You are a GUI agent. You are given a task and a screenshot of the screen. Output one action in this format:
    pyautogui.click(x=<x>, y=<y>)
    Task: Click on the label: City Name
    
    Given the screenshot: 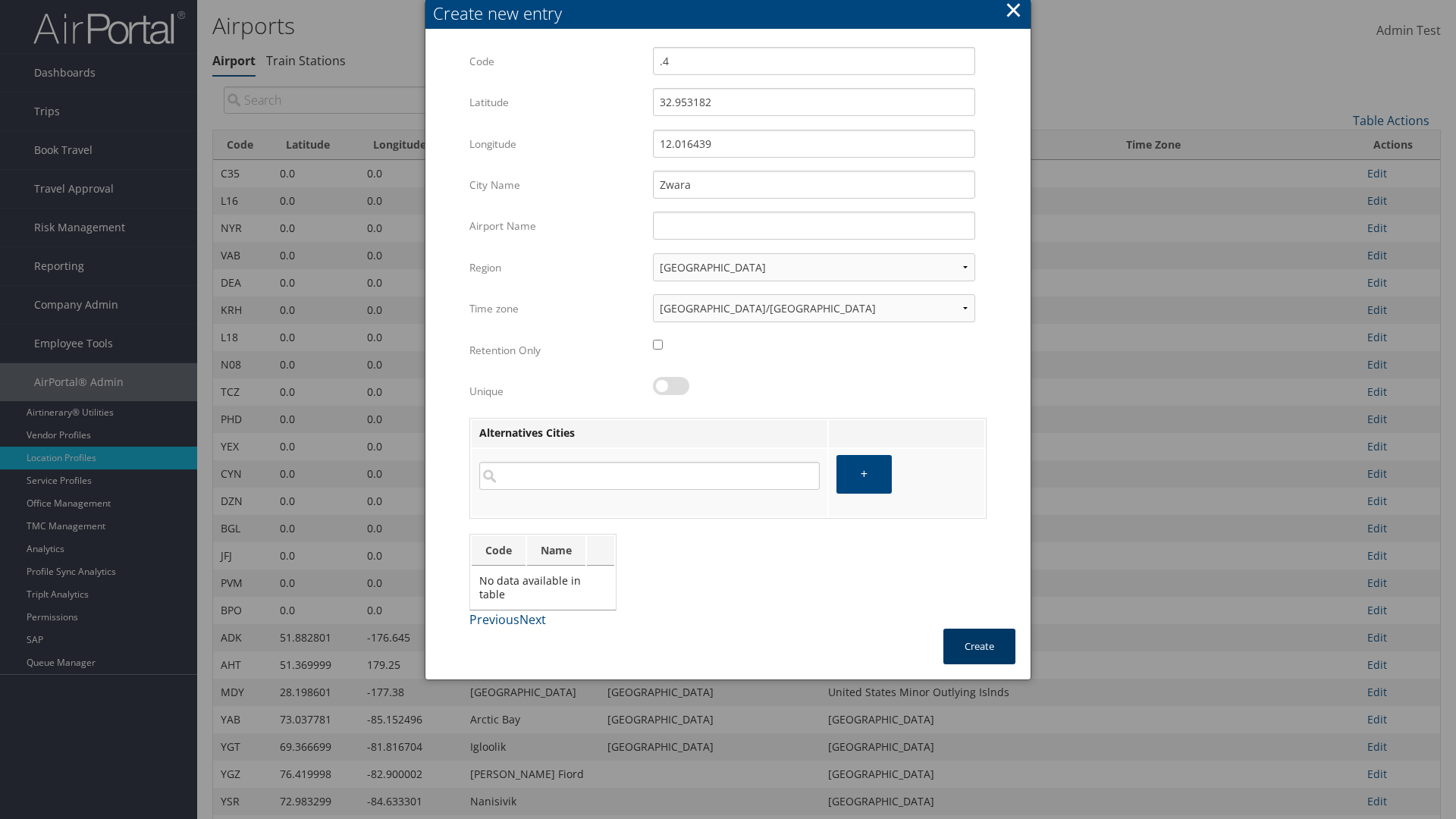 What is the action you would take?
    pyautogui.click(x=555, y=185)
    